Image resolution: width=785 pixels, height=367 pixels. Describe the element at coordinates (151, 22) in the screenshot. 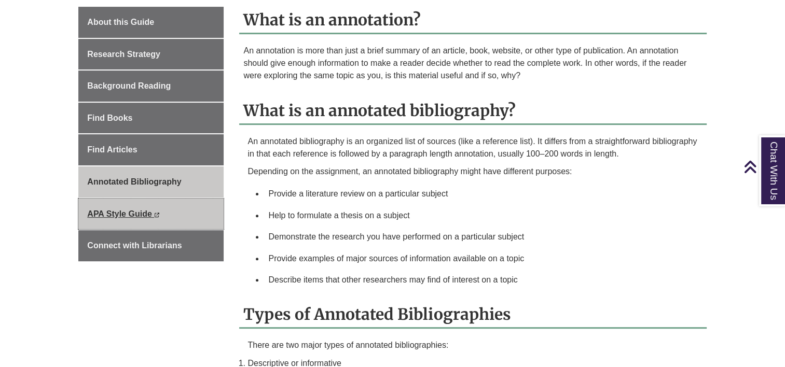

I see `a: About this Guide` at that location.